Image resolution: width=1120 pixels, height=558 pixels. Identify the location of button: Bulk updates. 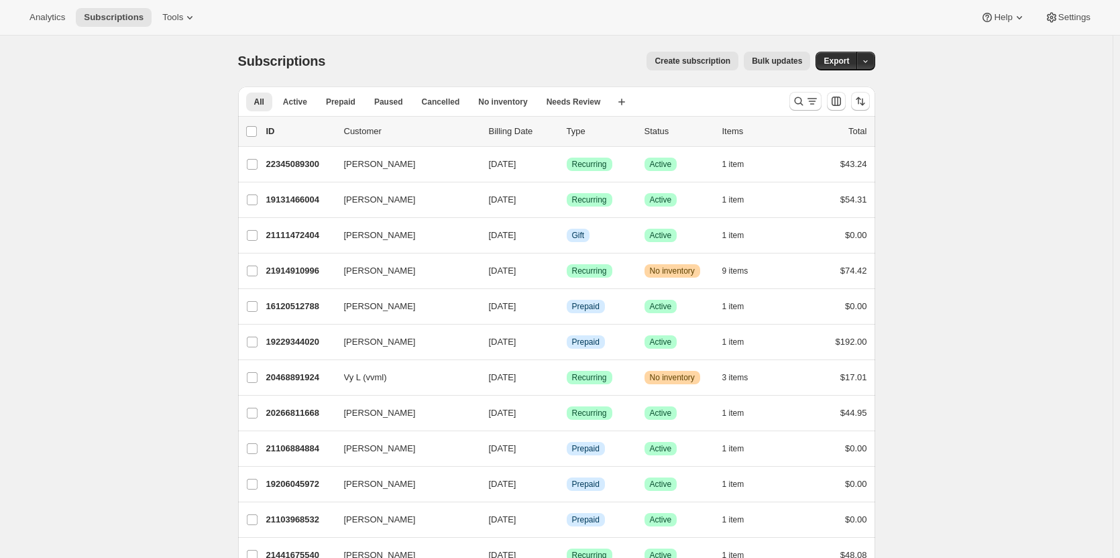
(777, 61).